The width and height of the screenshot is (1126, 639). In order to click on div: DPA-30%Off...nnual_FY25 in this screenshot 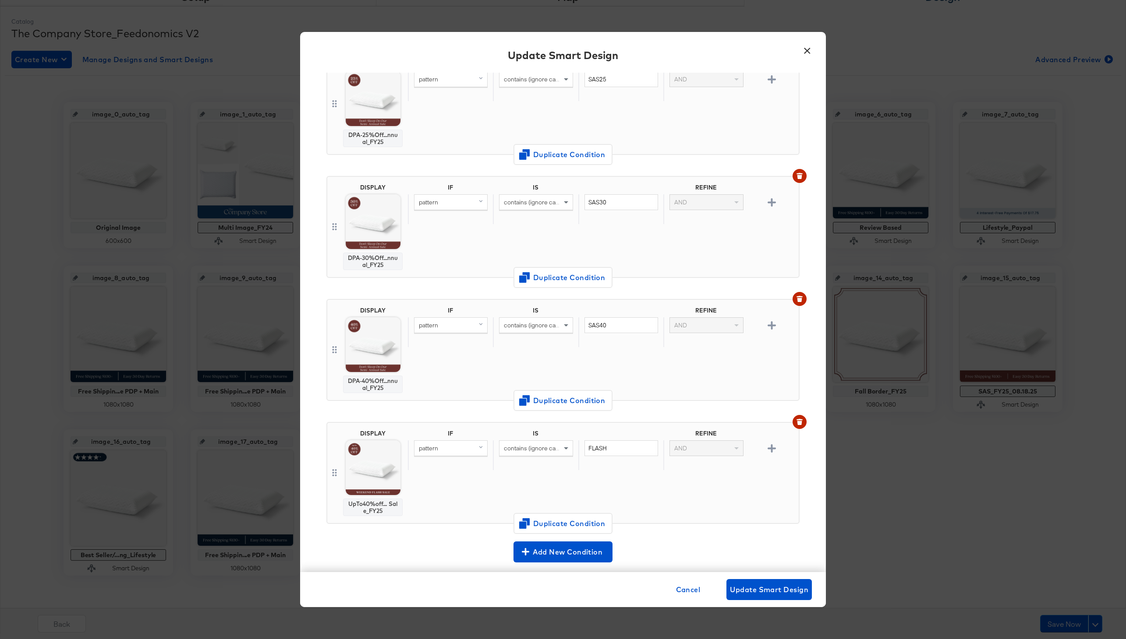, I will do `click(373, 261)`.